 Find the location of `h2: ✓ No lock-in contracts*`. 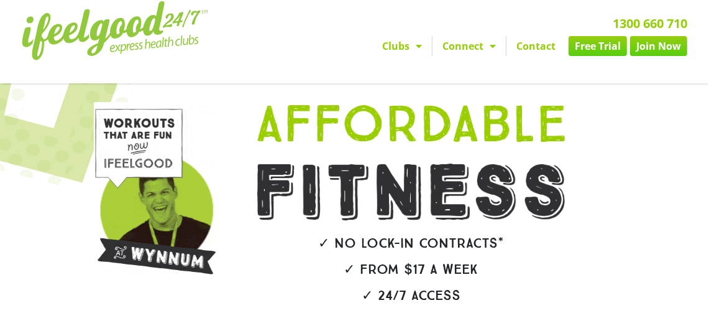

h2: ✓ No lock-in contracts* is located at coordinates (411, 243).